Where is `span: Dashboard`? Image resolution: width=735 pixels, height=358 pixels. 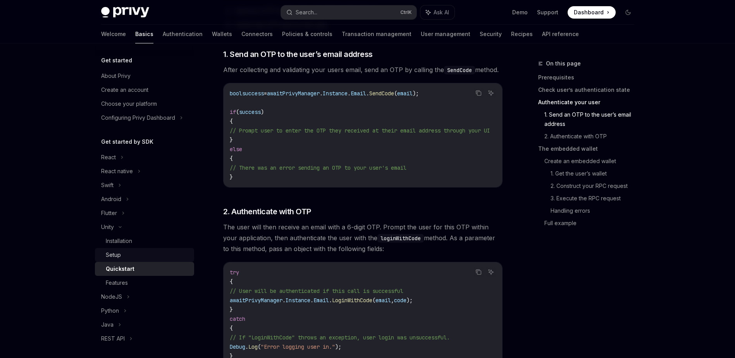 span: Dashboard is located at coordinates (589, 12).